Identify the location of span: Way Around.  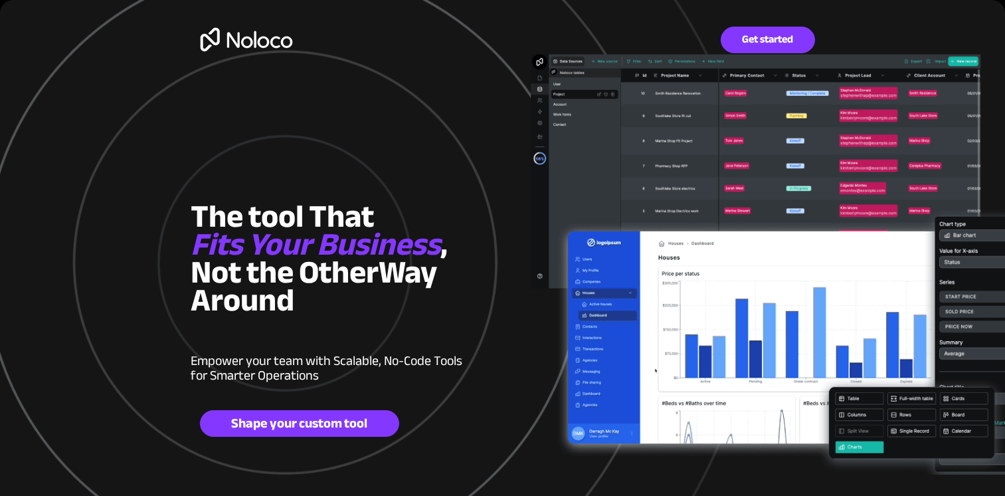
(314, 286).